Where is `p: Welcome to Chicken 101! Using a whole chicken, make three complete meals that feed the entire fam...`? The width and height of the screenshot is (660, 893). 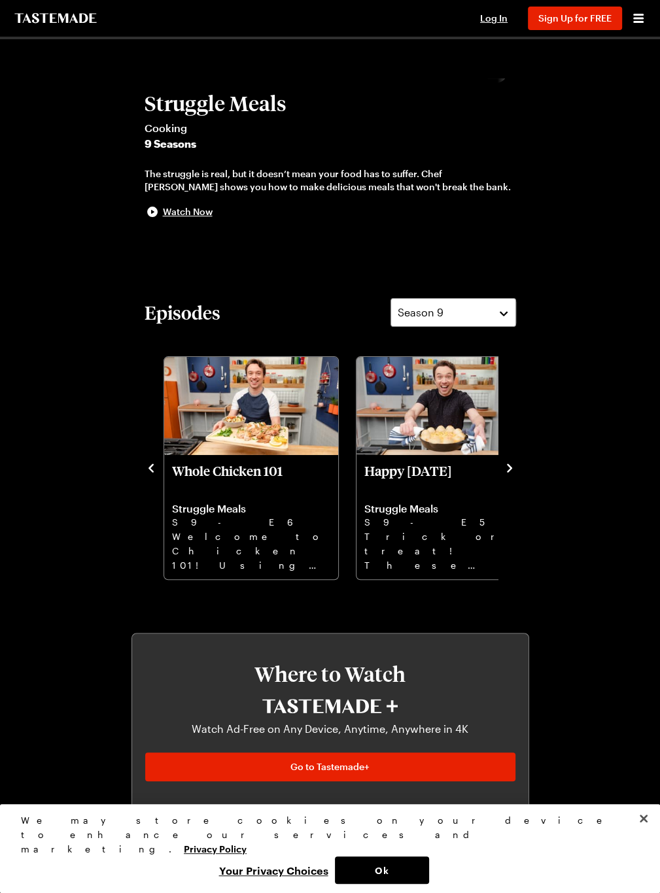
p: Welcome to Chicken 101! Using a whole chicken, make three complete meals that feed the entire fam... is located at coordinates (251, 551).